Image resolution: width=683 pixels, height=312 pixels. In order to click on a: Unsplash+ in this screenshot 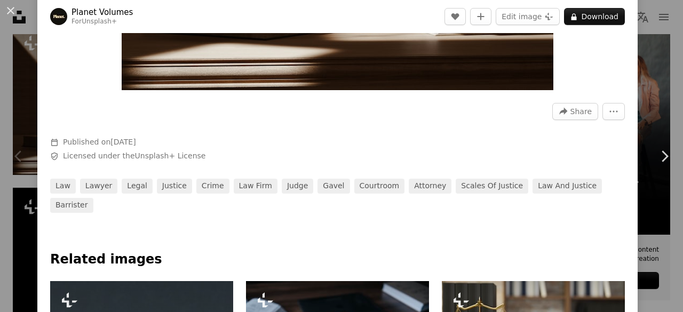, I will do `click(99, 21)`.